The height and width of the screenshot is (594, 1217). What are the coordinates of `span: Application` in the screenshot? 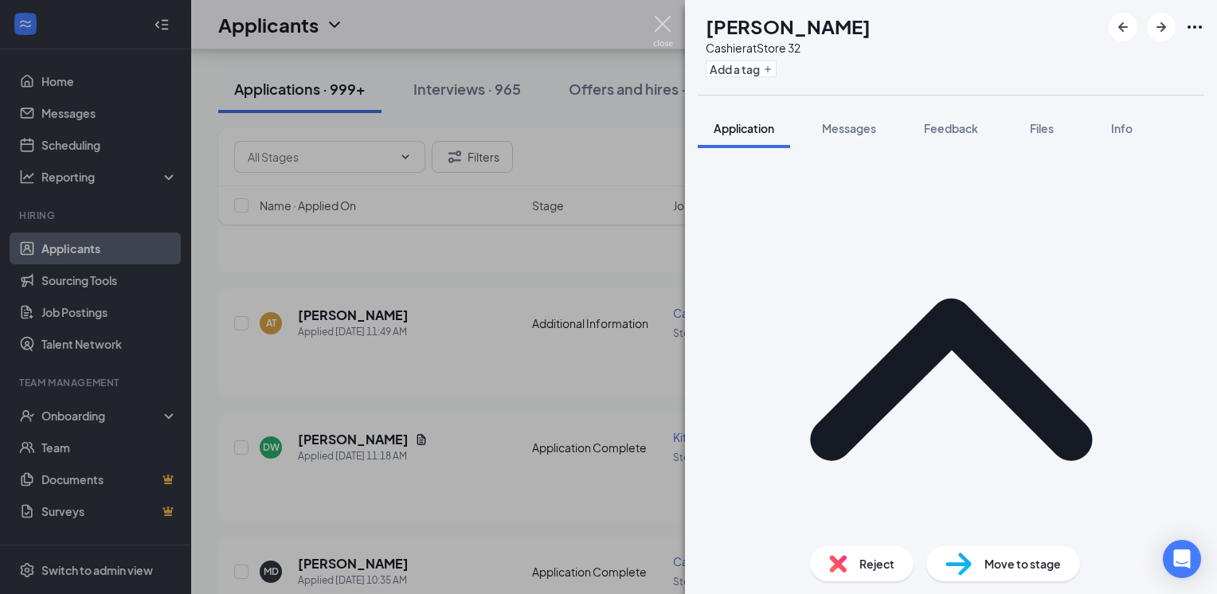 It's located at (744, 128).